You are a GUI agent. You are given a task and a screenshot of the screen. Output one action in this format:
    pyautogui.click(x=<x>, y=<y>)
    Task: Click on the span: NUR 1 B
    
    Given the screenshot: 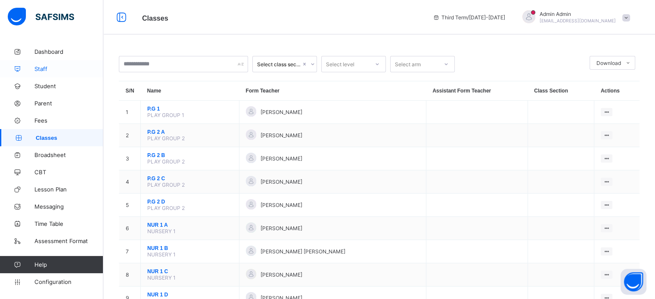 What is the action you would take?
    pyautogui.click(x=190, y=248)
    